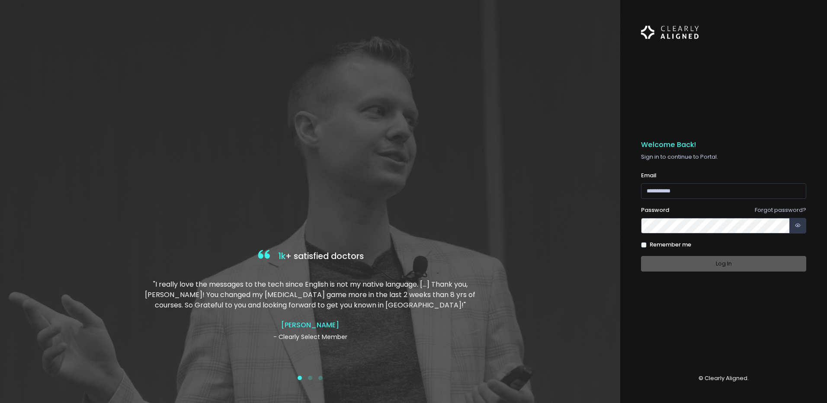 The image size is (827, 403). Describe the element at coordinates (310, 295) in the screenshot. I see `p: "I really love the messages to the tech since English is not my native language. […] Thank you, [...` at that location.